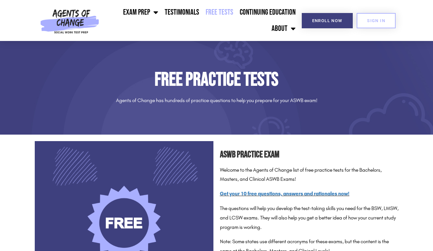 This screenshot has width=433, height=251. Describe the element at coordinates (376, 20) in the screenshot. I see `span: SIGN IN` at that location.